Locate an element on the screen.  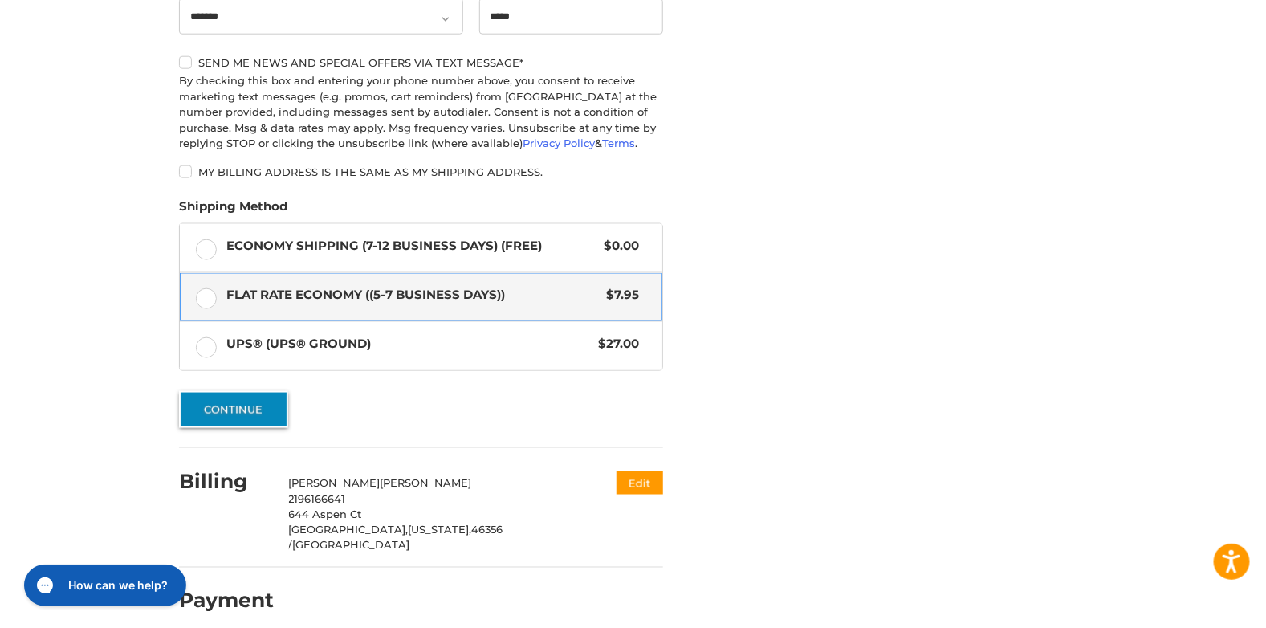
button: Gorgias live chat is located at coordinates (89, 26).